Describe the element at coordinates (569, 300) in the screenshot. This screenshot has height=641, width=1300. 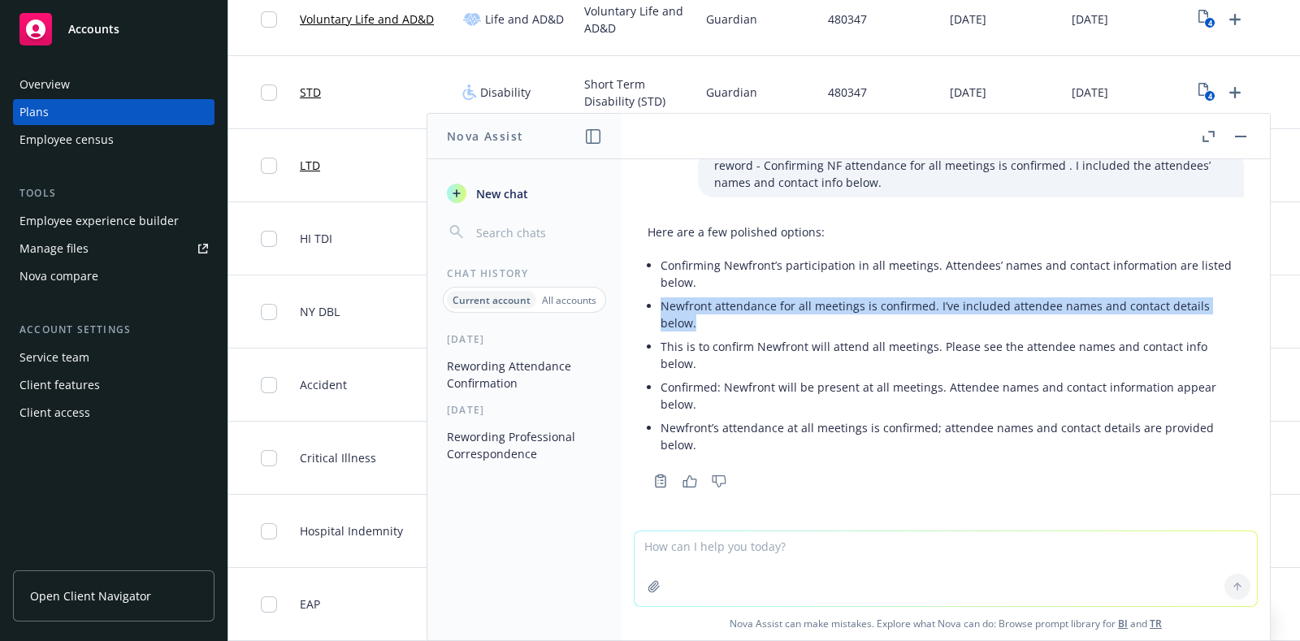
I see `p: All accounts` at that location.